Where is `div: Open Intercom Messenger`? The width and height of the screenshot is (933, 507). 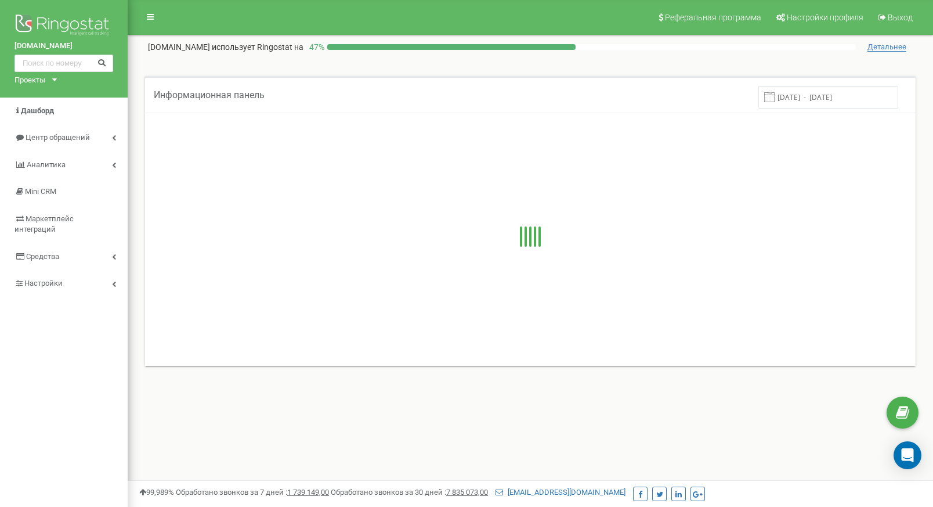 div: Open Intercom Messenger is located at coordinates (908, 455).